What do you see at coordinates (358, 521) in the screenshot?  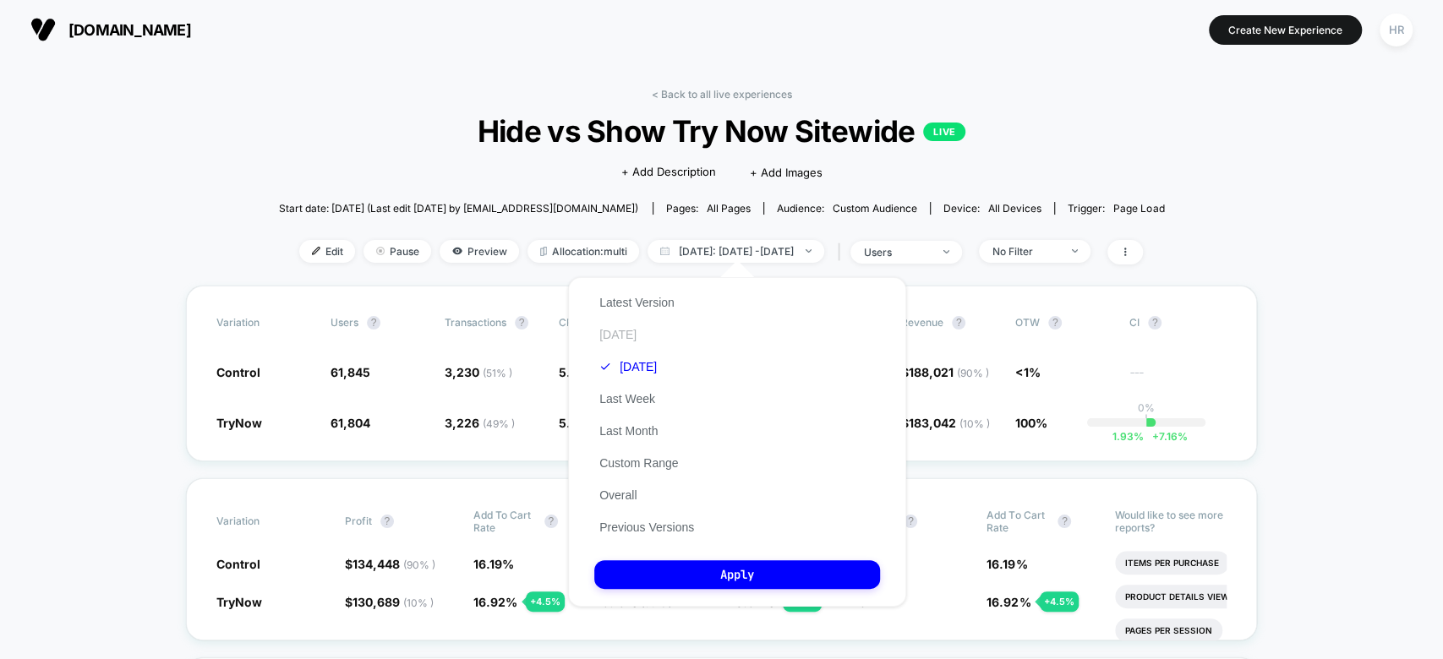 I see `span: Profit` at bounding box center [358, 521].